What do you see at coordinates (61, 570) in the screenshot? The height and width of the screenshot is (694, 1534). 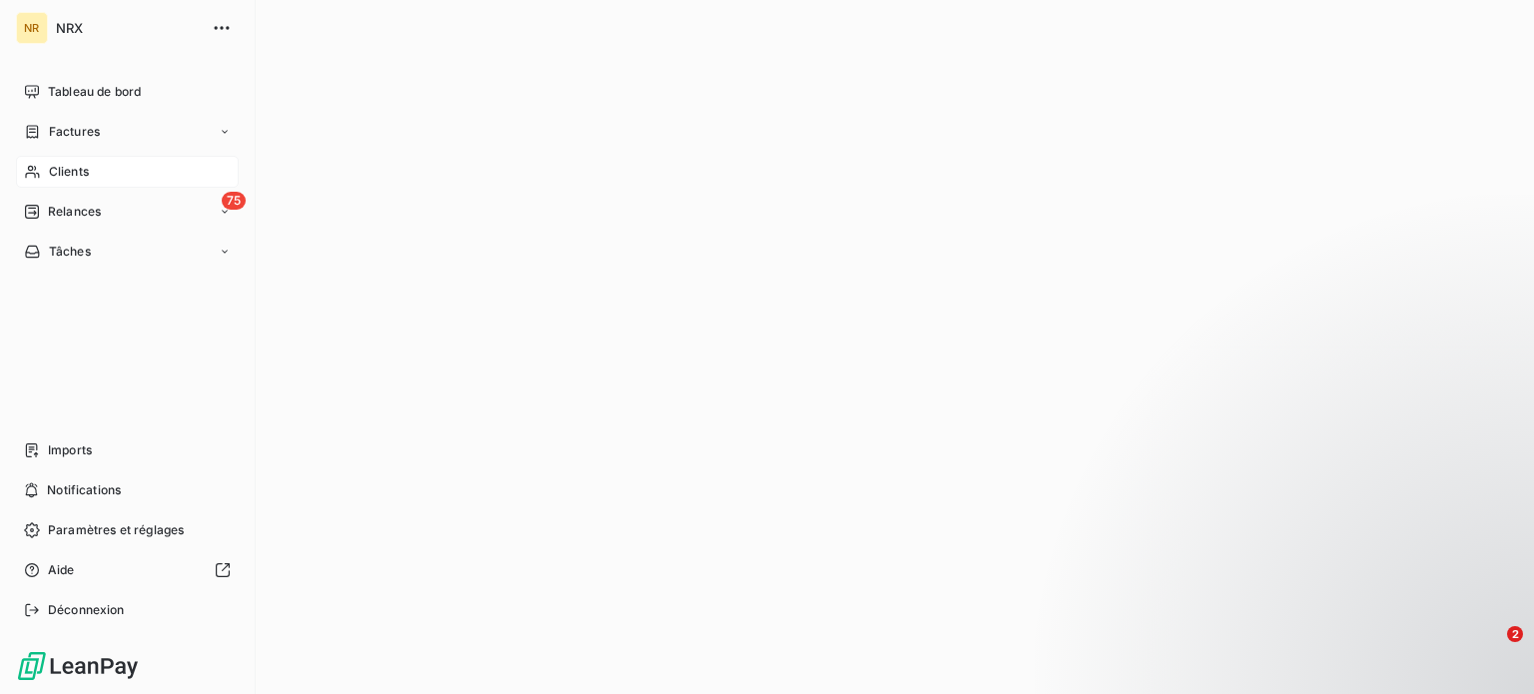 I see `span: Aide` at bounding box center [61, 570].